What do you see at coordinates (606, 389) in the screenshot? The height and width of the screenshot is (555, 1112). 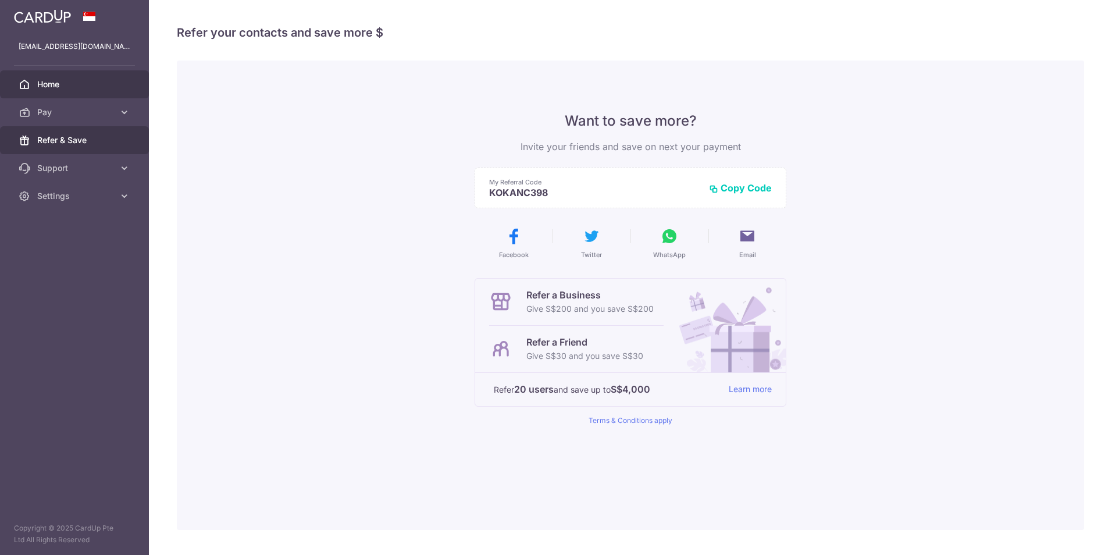 I see `p: Refer and save up to` at bounding box center [606, 389].